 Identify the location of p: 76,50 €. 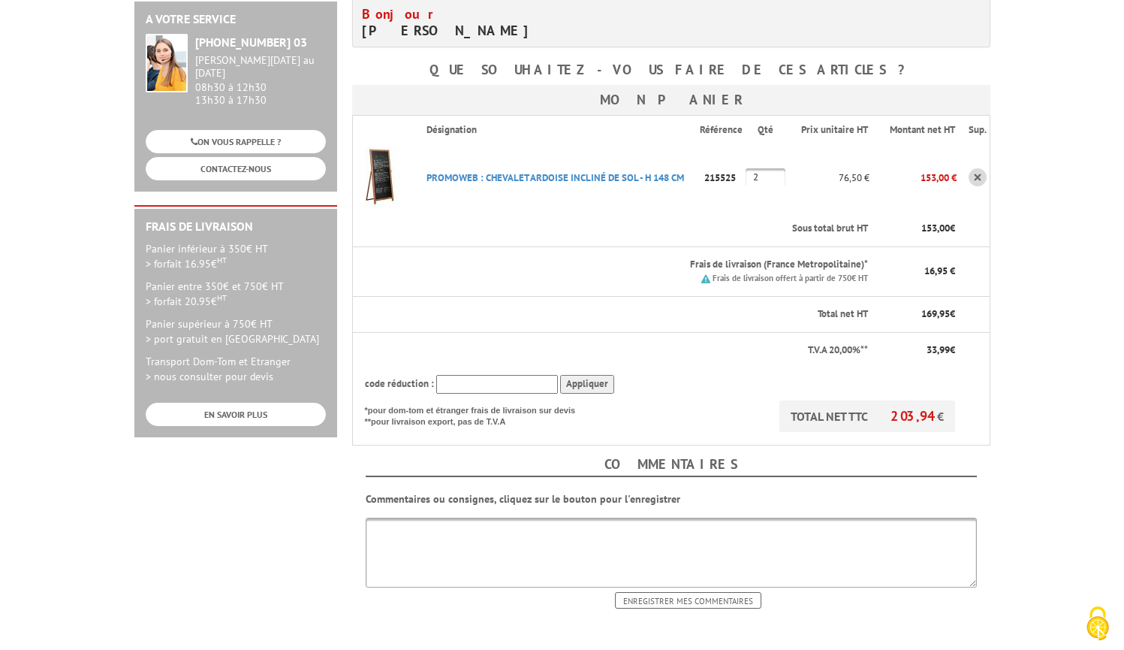
(828, 177).